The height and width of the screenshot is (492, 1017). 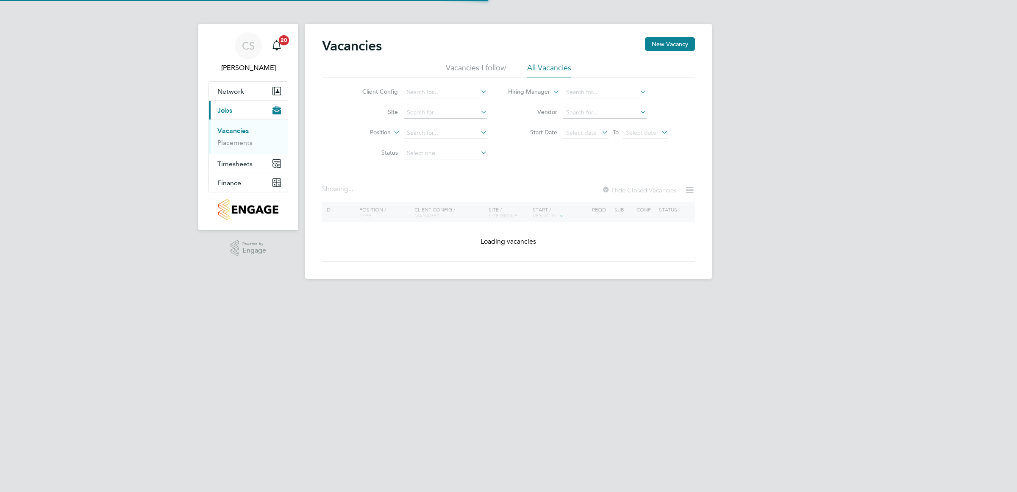 What do you see at coordinates (248, 136) in the screenshot?
I see `div: Jobs` at bounding box center [248, 136].